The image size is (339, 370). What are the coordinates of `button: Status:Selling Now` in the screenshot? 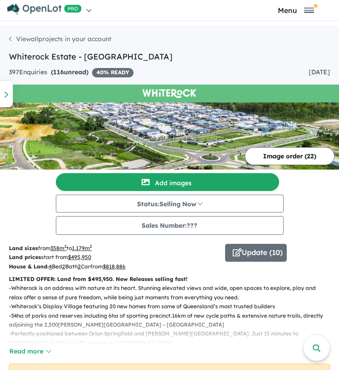 It's located at (170, 203).